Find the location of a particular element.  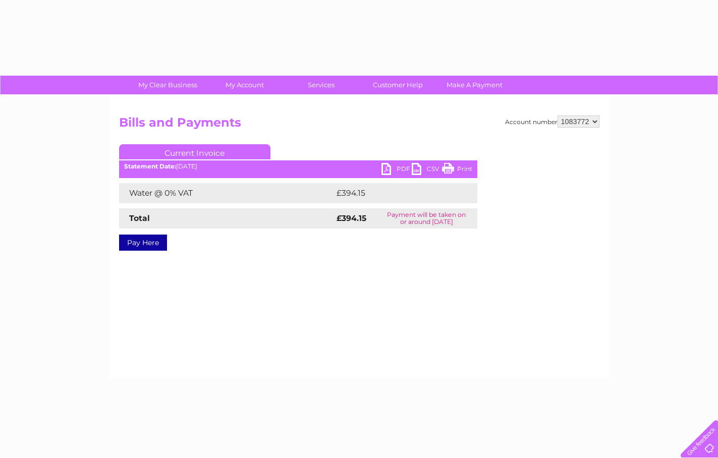

a: Pay Here is located at coordinates (143, 243).